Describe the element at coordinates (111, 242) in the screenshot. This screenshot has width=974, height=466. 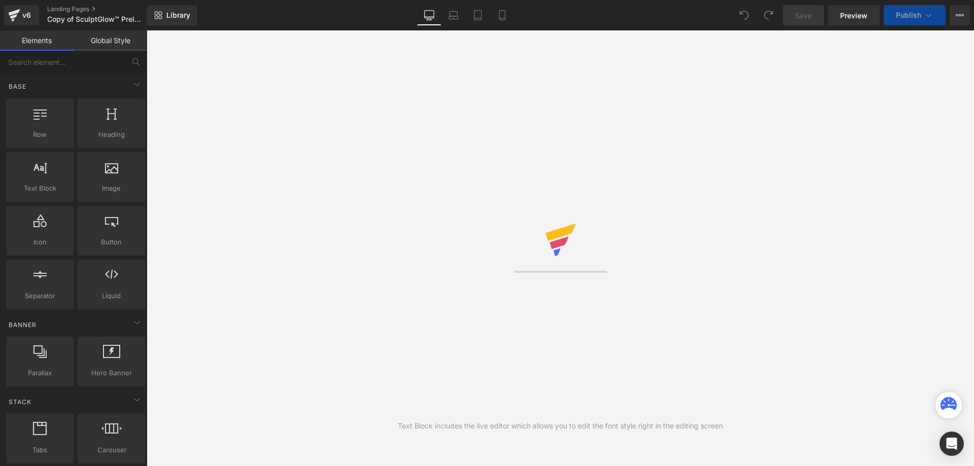
I see `span: Button` at that location.